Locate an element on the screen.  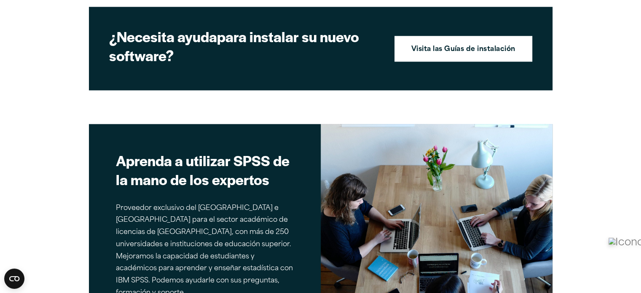
font: ¿Necesita ayuda is located at coordinates (163, 36).